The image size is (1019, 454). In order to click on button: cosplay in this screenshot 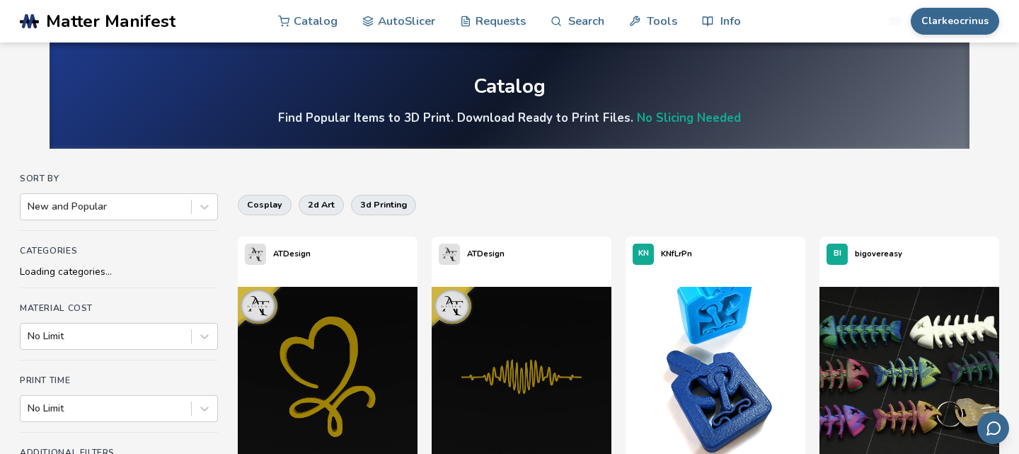, I will do `click(265, 205)`.